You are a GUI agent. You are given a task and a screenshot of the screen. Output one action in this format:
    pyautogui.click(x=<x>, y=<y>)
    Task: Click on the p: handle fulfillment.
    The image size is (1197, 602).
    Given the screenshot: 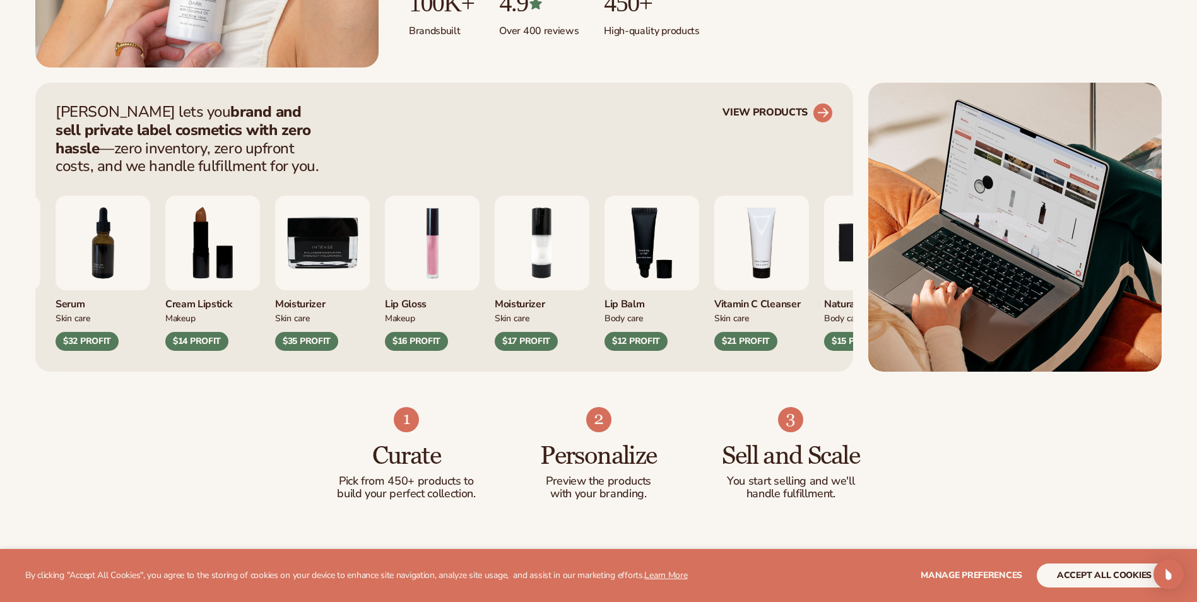 What is the action you would take?
    pyautogui.click(x=791, y=494)
    